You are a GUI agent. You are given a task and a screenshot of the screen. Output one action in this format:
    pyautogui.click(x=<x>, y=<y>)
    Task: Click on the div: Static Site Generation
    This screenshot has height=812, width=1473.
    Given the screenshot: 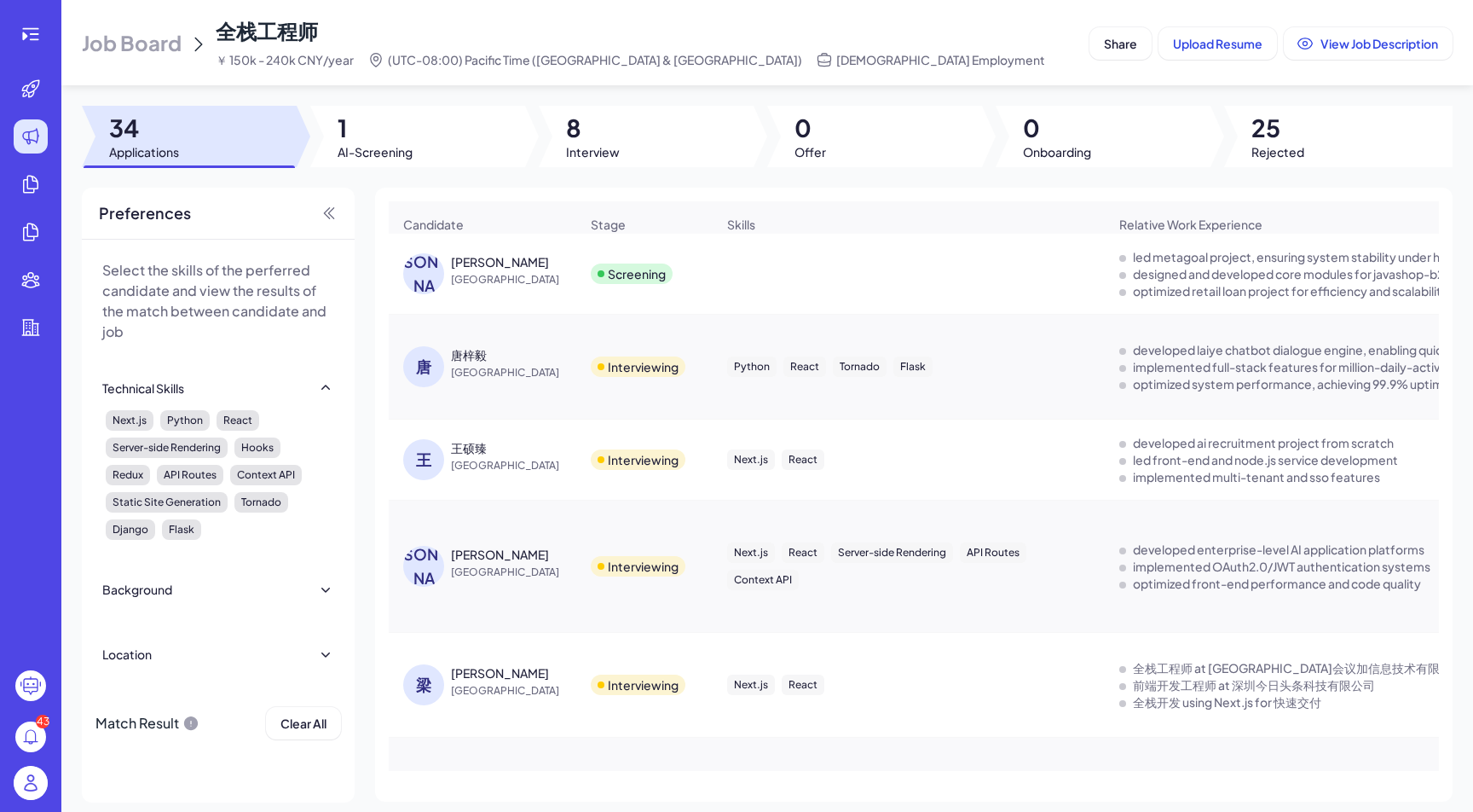 What is the action you would take?
    pyautogui.click(x=167, y=502)
    